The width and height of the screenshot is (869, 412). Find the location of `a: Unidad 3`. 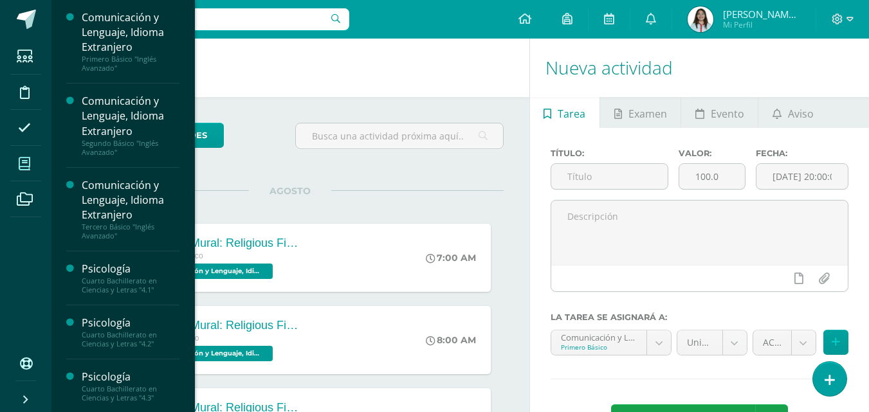

a: Unidad 3 is located at coordinates (712, 343).